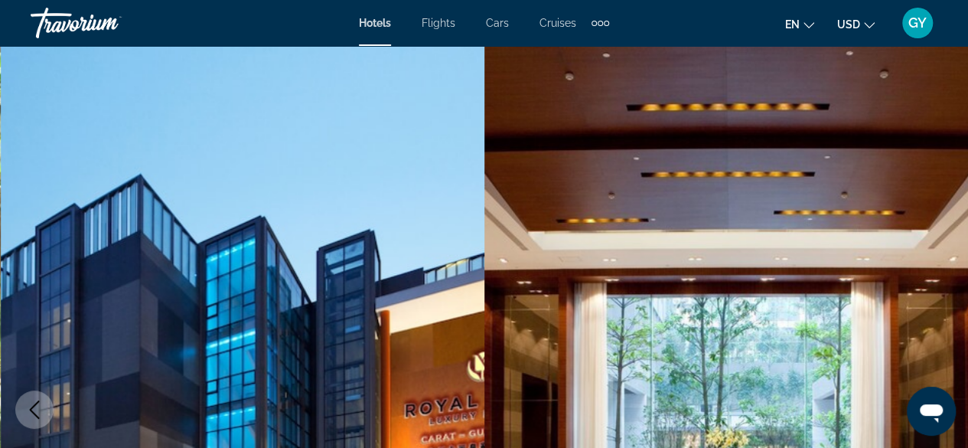 The image size is (968, 448). What do you see at coordinates (600, 23) in the screenshot?
I see `button: Extra navigation items` at bounding box center [600, 23].